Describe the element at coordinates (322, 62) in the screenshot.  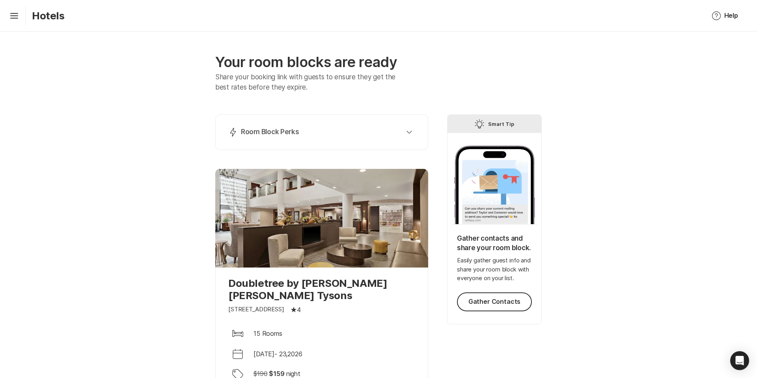
I see `p: Your room blocks are ready` at that location.